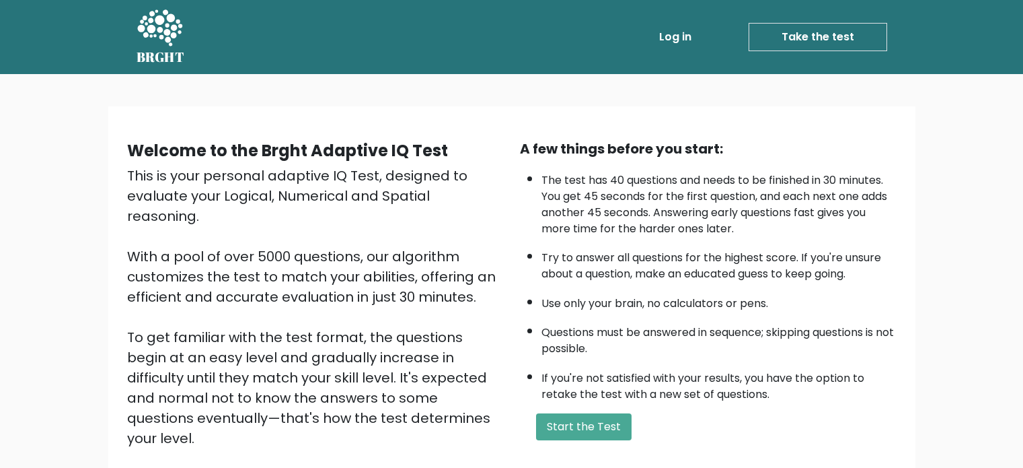 The height and width of the screenshot is (468, 1023). I want to click on a: BRGHT, so click(161, 37).